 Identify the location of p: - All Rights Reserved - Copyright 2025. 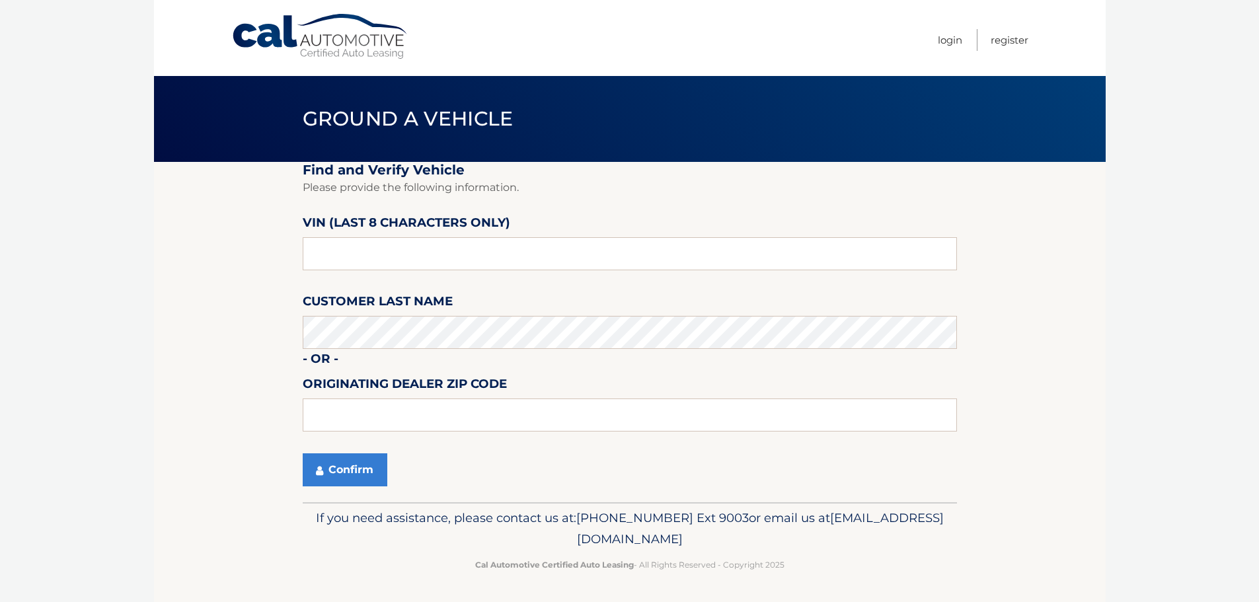
(630, 564).